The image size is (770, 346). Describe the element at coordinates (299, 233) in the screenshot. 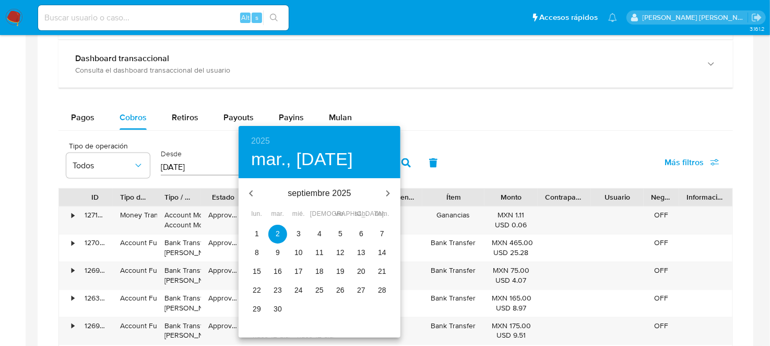

I see `p: 3` at that location.